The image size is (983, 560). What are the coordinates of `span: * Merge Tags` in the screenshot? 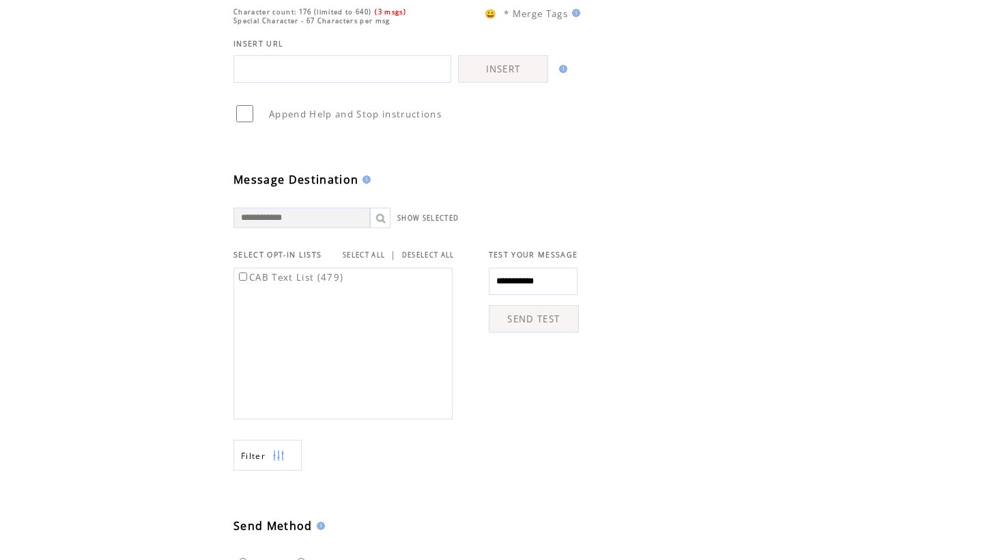 It's located at (536, 14).